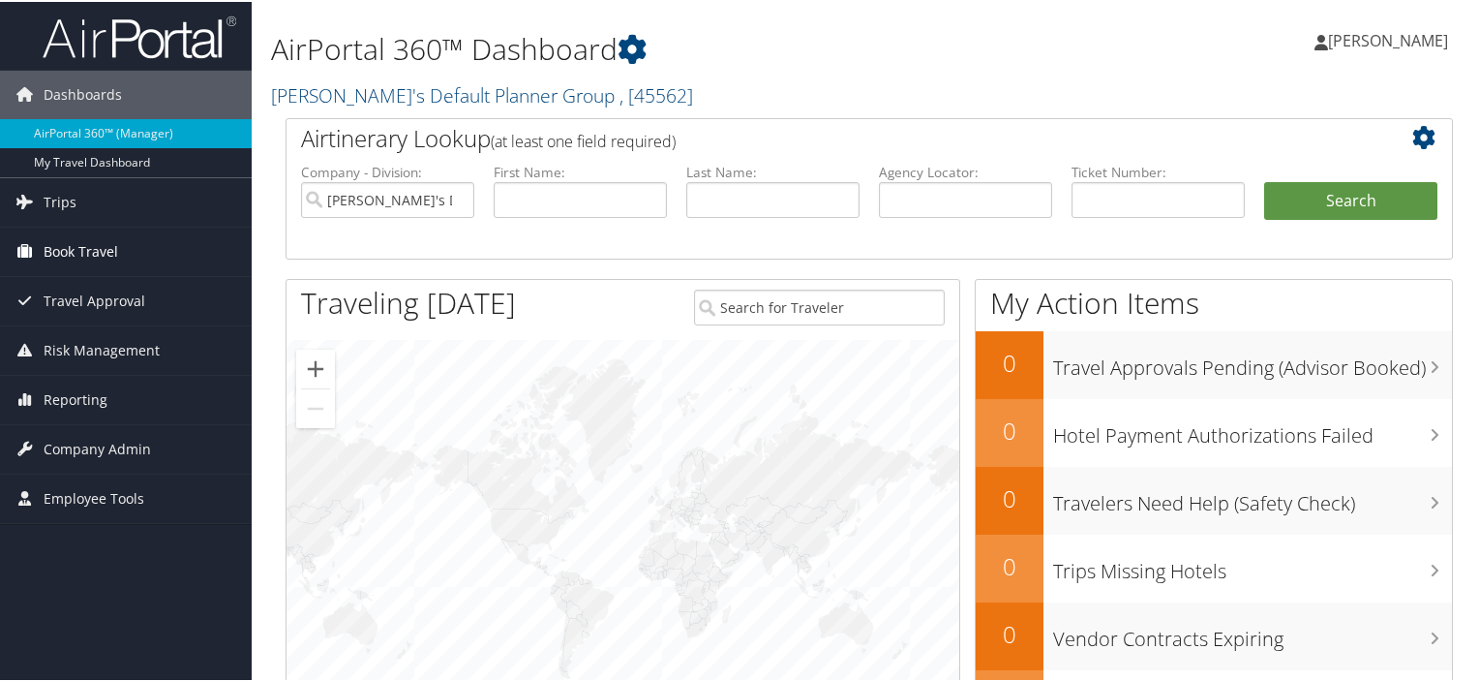  What do you see at coordinates (580, 170) in the screenshot?
I see `label: First Name:` at bounding box center [580, 170].